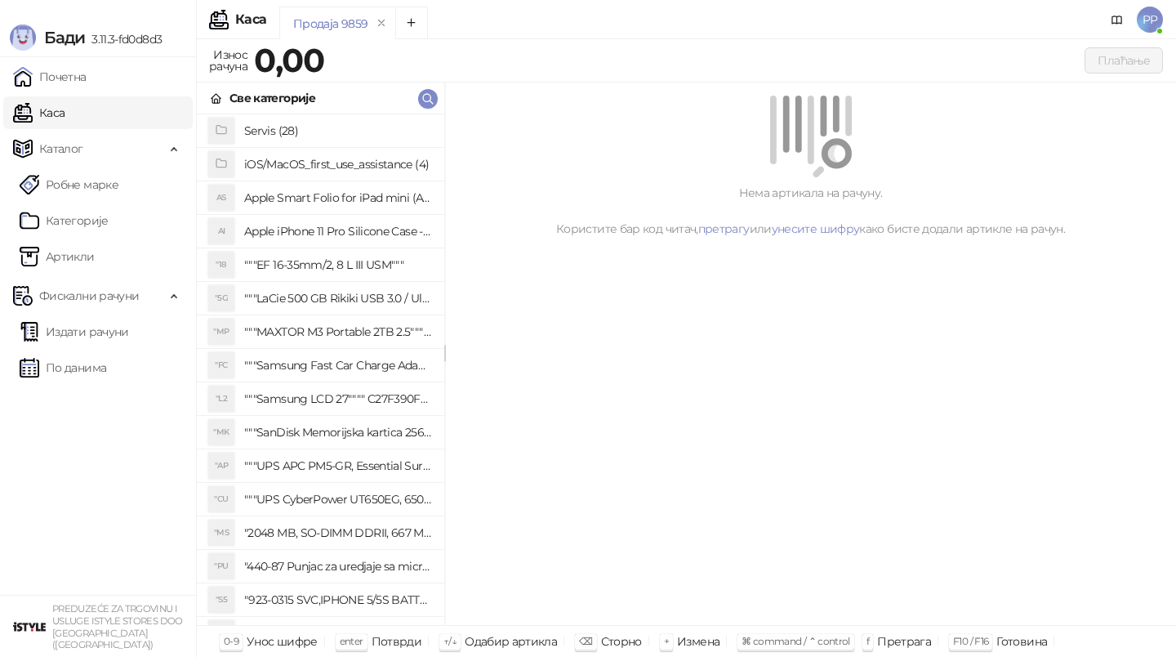  Describe the element at coordinates (221, 499) in the screenshot. I see `div: "CU` at that location.